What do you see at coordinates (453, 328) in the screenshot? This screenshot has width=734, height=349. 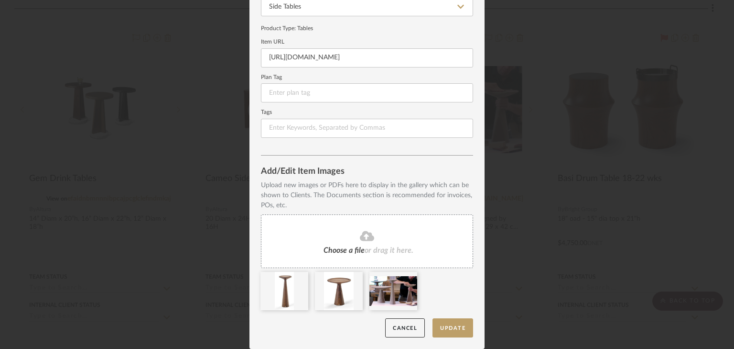 I see `button: Update` at bounding box center [453, 328].